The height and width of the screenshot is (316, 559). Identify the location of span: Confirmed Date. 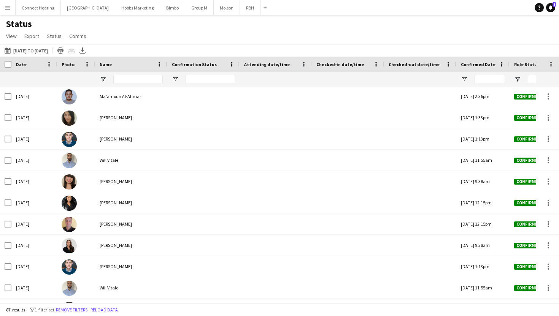
(478, 64).